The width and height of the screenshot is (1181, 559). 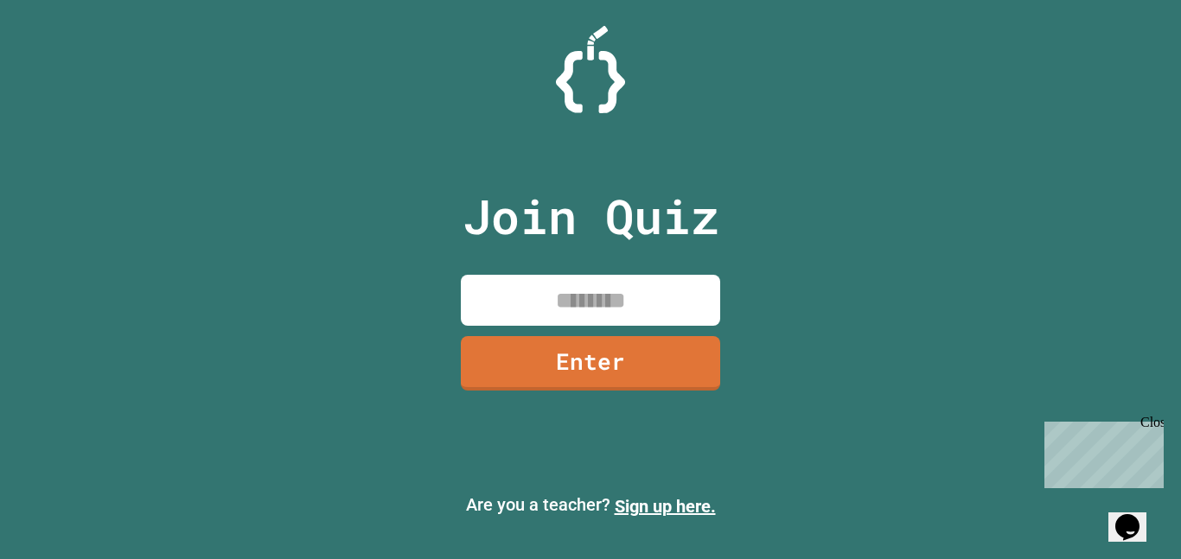 What do you see at coordinates (590, 363) in the screenshot?
I see `a: Enter` at bounding box center [590, 363].